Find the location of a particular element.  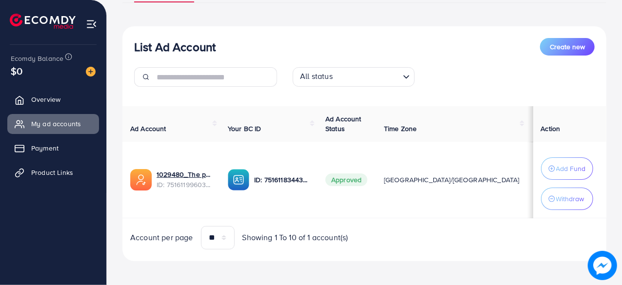

button: Withdraw is located at coordinates (567, 199).